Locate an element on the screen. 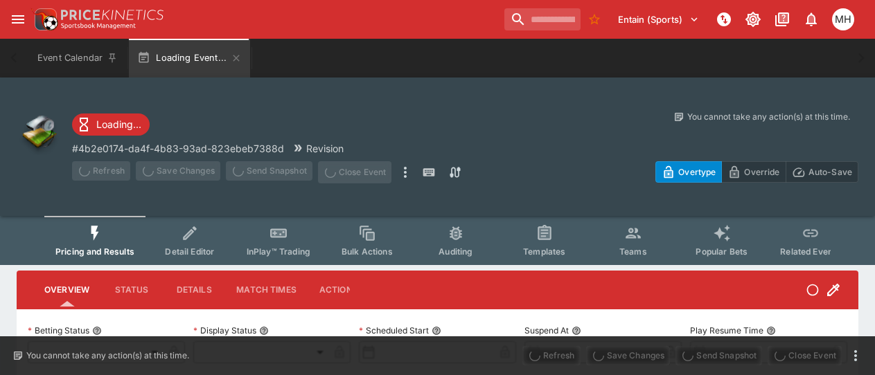 The width and height of the screenshot is (875, 375). button: Toggle light/dark mode is located at coordinates (753, 19).